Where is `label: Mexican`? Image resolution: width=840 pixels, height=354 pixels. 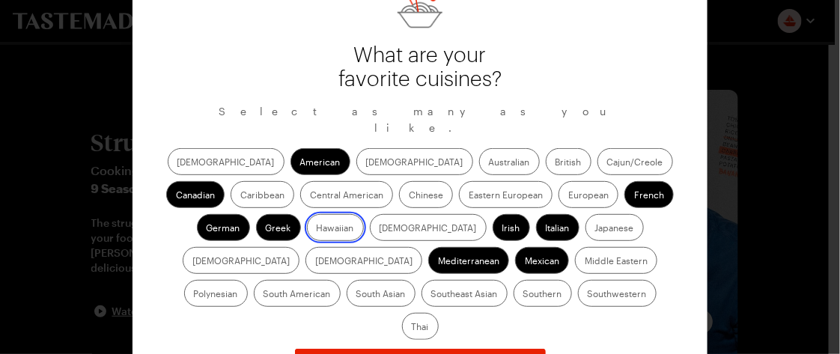 label: Mexican is located at coordinates (542, 260).